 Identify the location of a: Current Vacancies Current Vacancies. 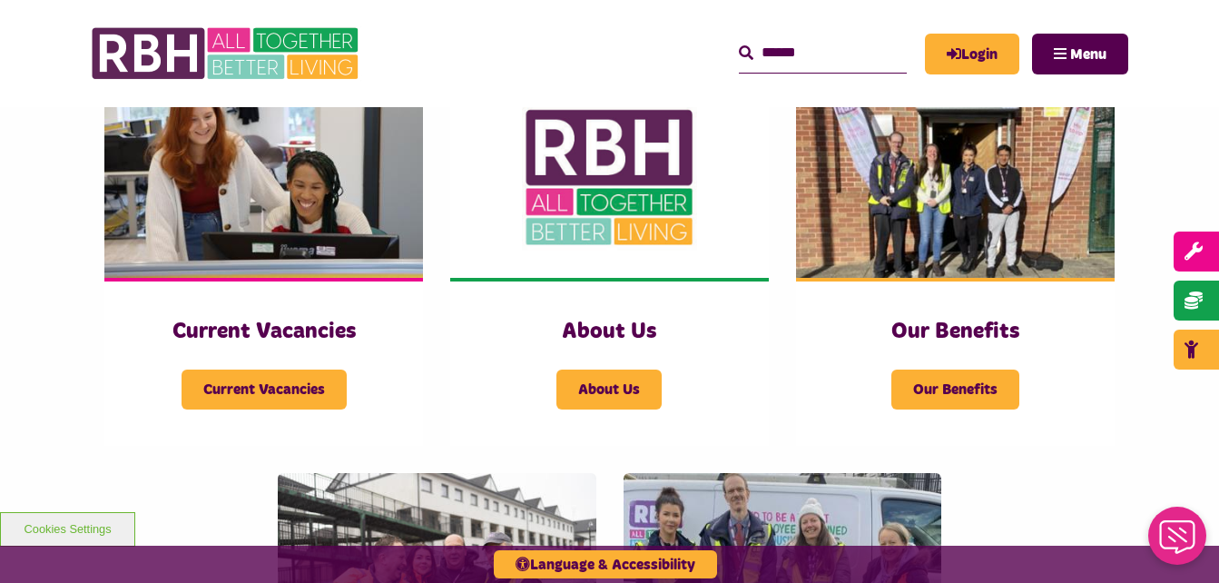
(263, 262).